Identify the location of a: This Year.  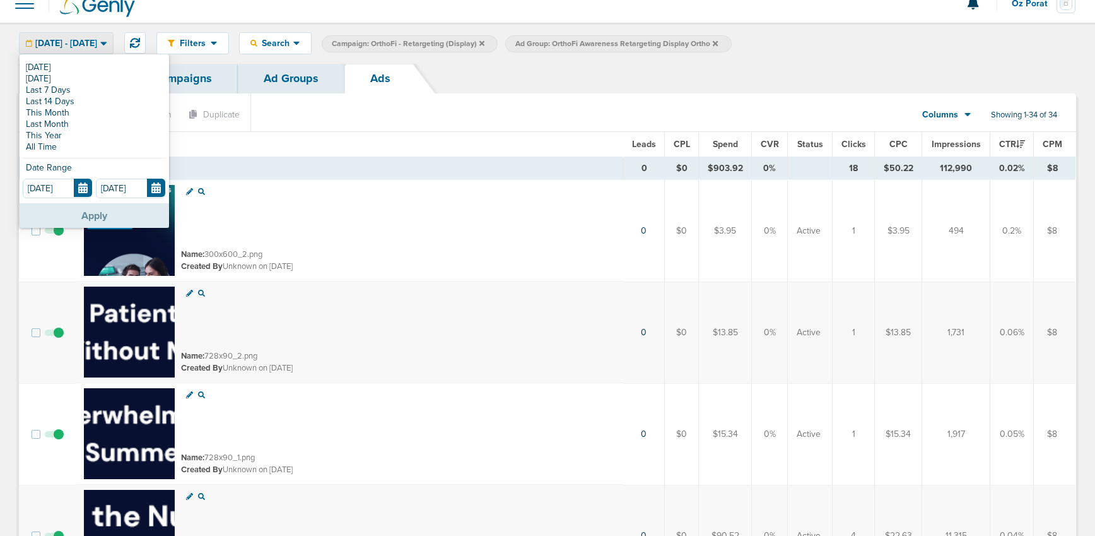
(94, 136).